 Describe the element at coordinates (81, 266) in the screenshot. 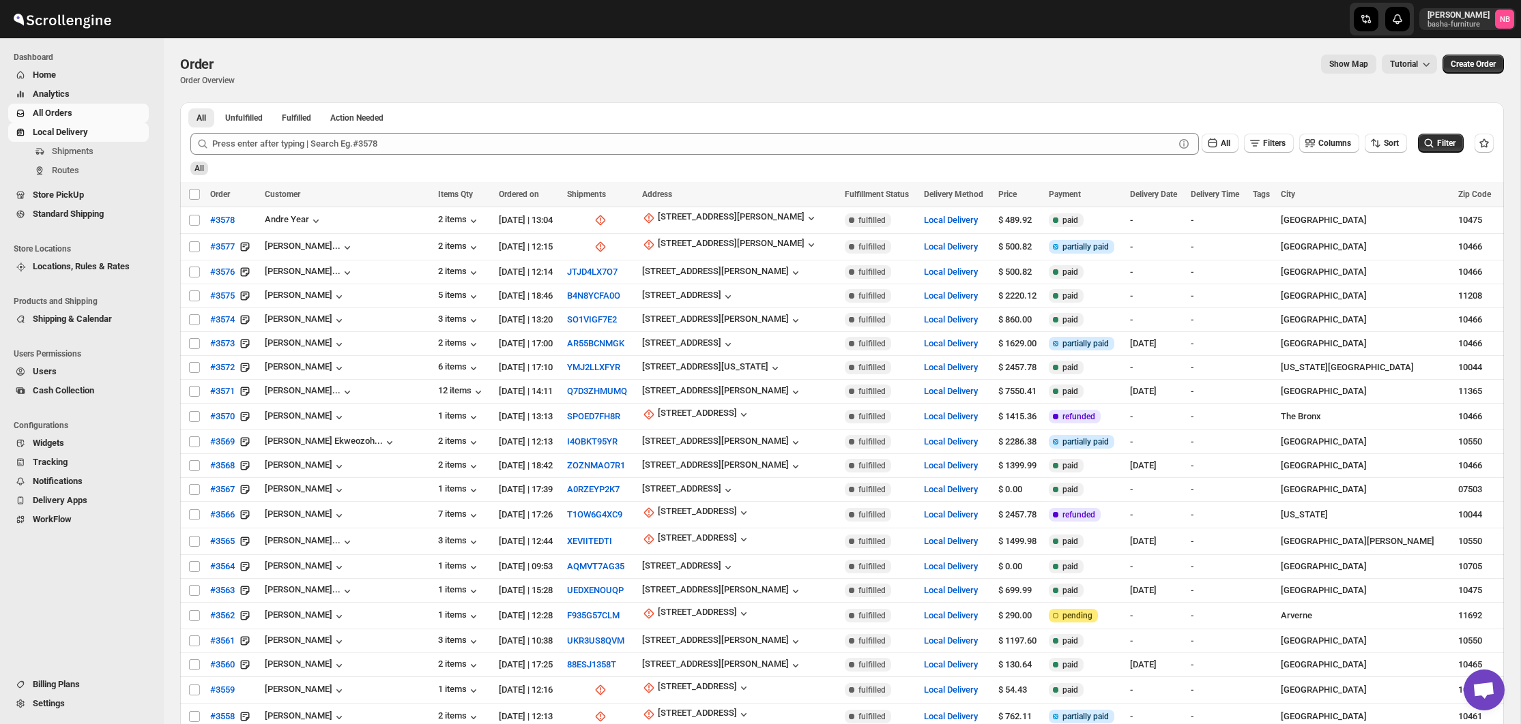

I see `span: Locations, Rules & Rates` at that location.